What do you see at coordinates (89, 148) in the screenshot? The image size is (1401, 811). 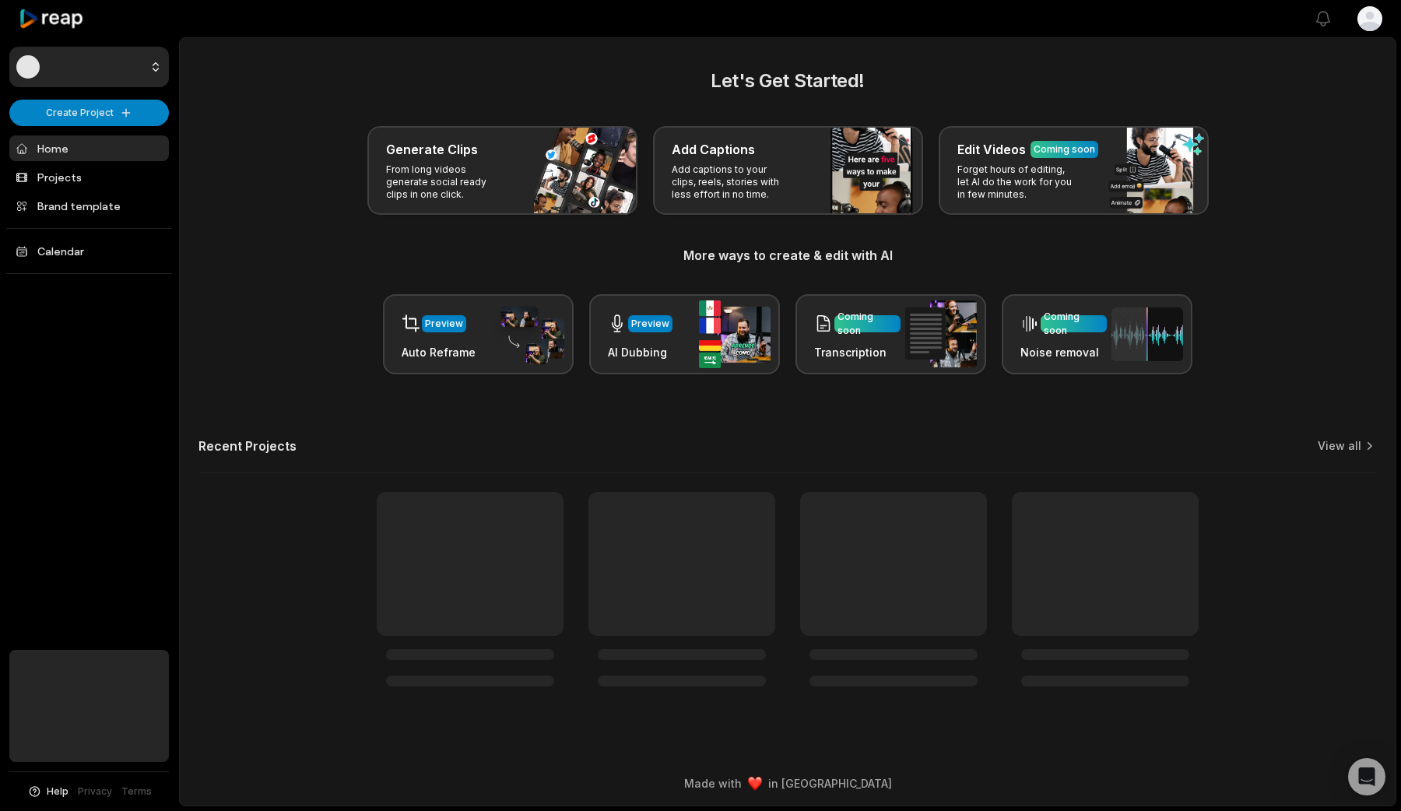 I see `a: Home` at bounding box center [89, 148].